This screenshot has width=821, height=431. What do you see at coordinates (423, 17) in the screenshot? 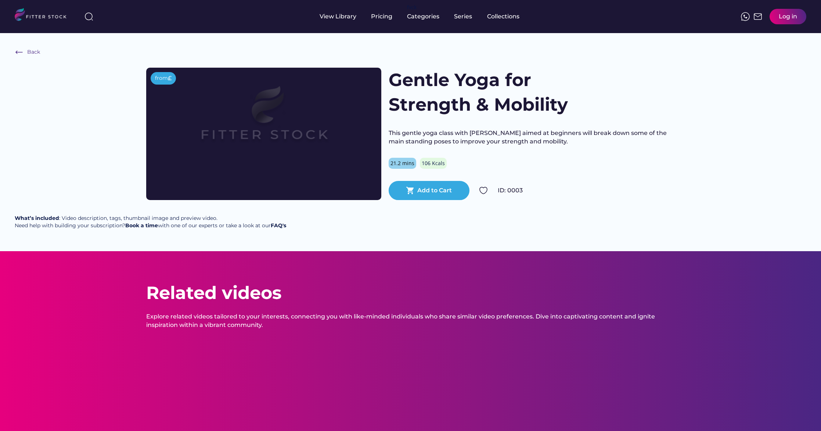
I see `div: Categories` at bounding box center [423, 17].